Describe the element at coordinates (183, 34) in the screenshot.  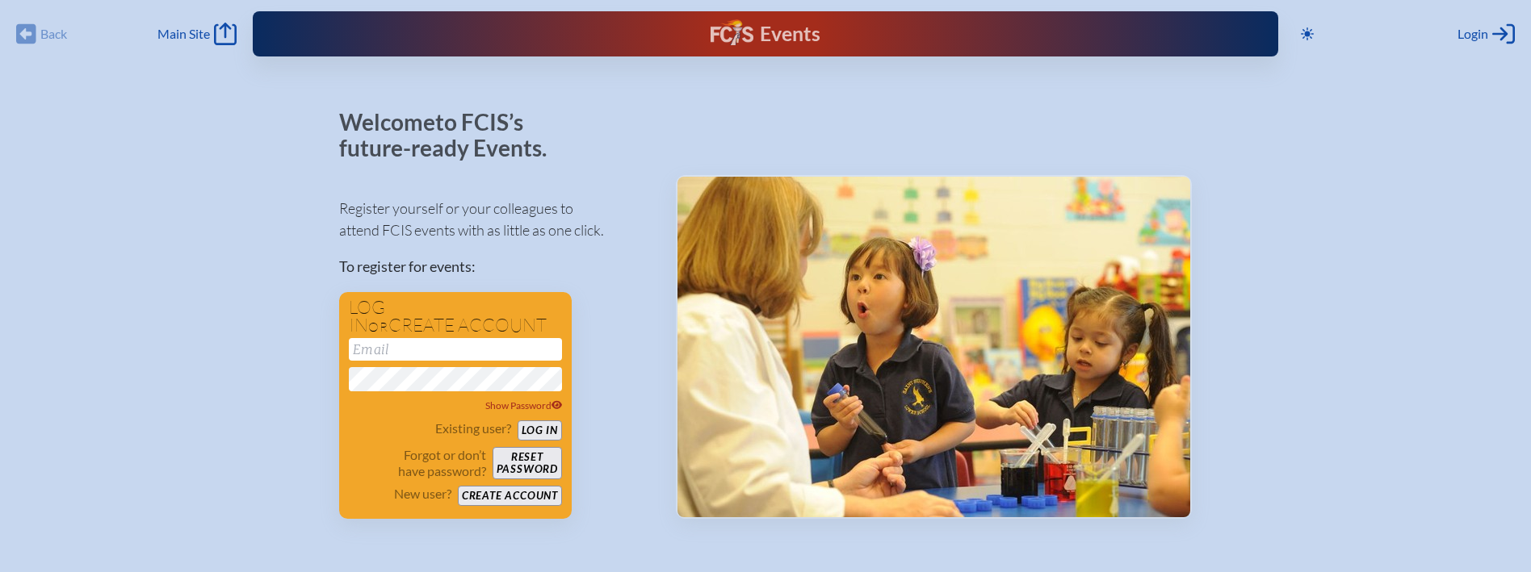
I see `span: Main Site` at that location.